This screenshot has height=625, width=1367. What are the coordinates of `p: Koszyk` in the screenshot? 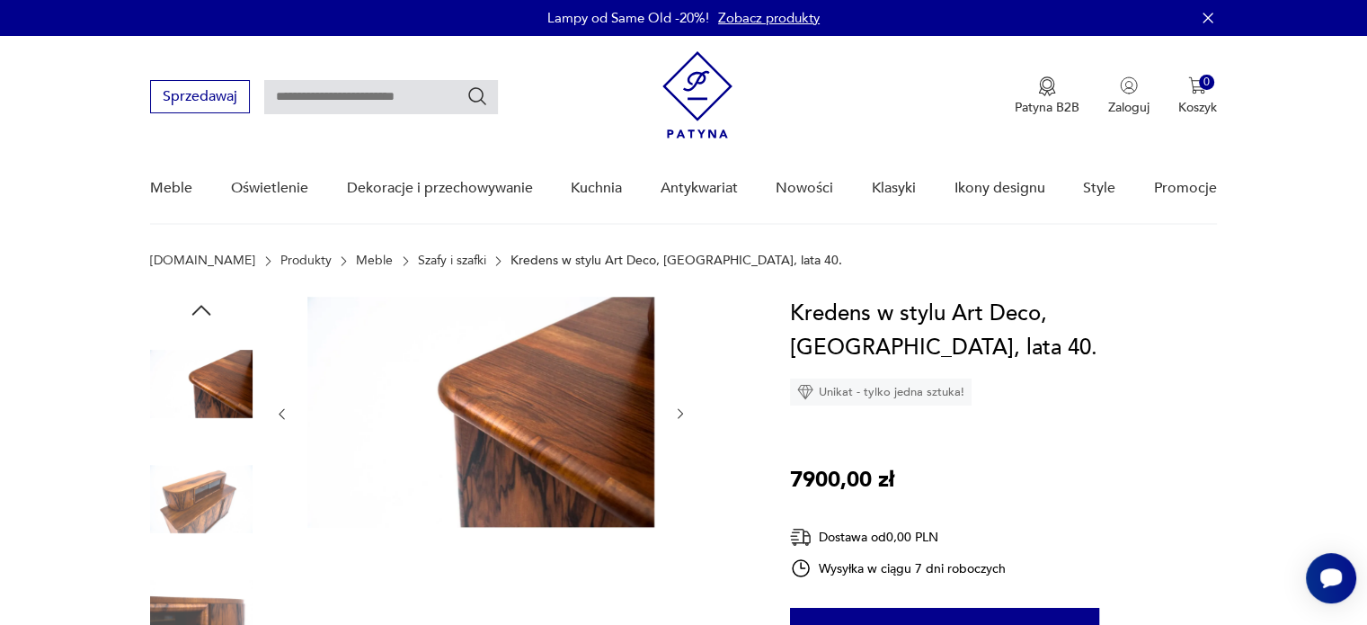 It's located at (1197, 107).